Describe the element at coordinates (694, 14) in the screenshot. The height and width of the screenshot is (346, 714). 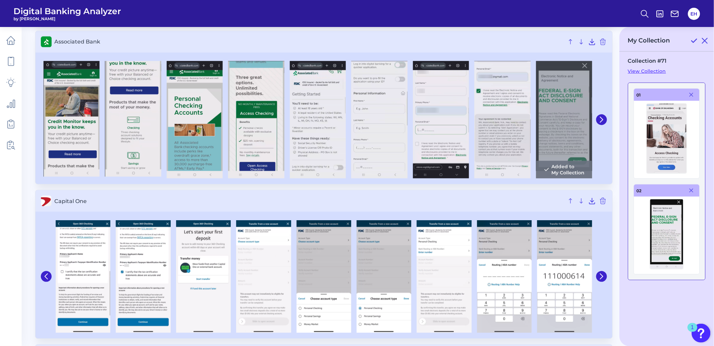
I see `button: EH` at that location.